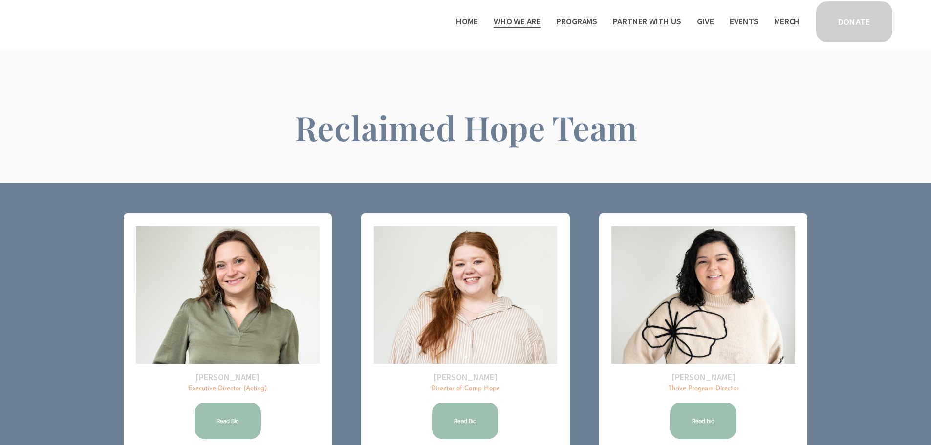 This screenshot has height=445, width=931. Describe the element at coordinates (467, 22) in the screenshot. I see `a: Home` at that location.